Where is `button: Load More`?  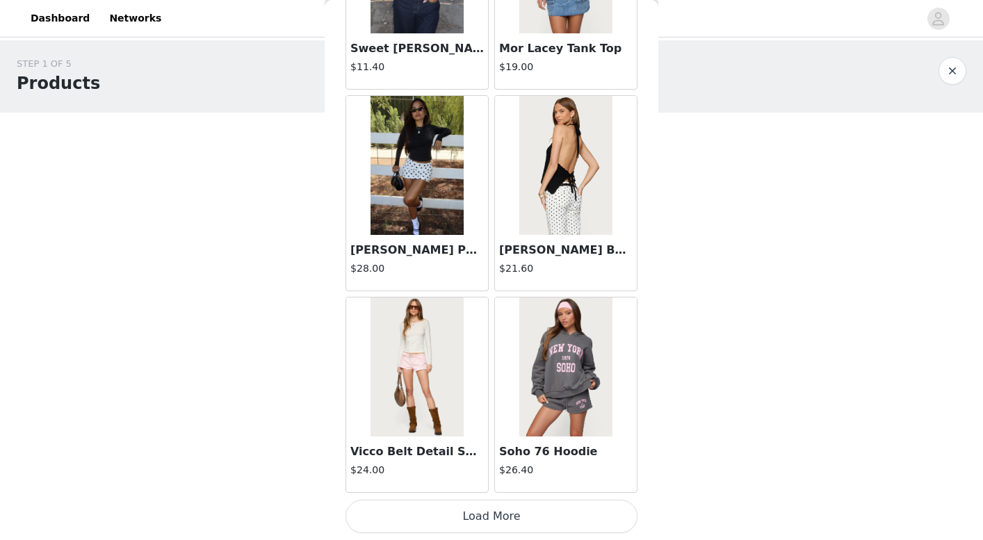 button: Load More is located at coordinates (492, 517).